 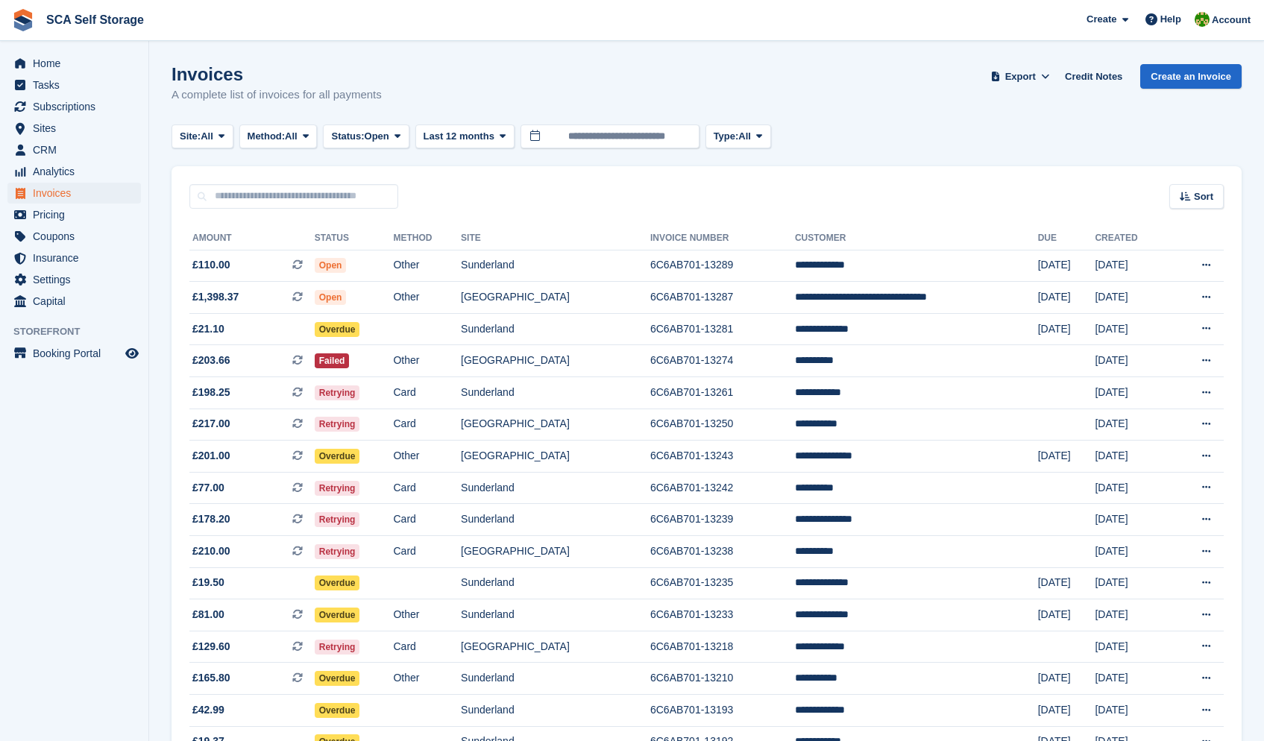 I want to click on span: Failed, so click(x=332, y=361).